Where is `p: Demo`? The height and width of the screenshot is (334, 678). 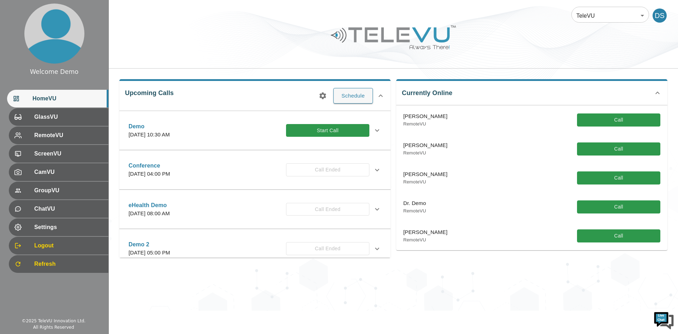
p: Demo is located at coordinates (149, 127).